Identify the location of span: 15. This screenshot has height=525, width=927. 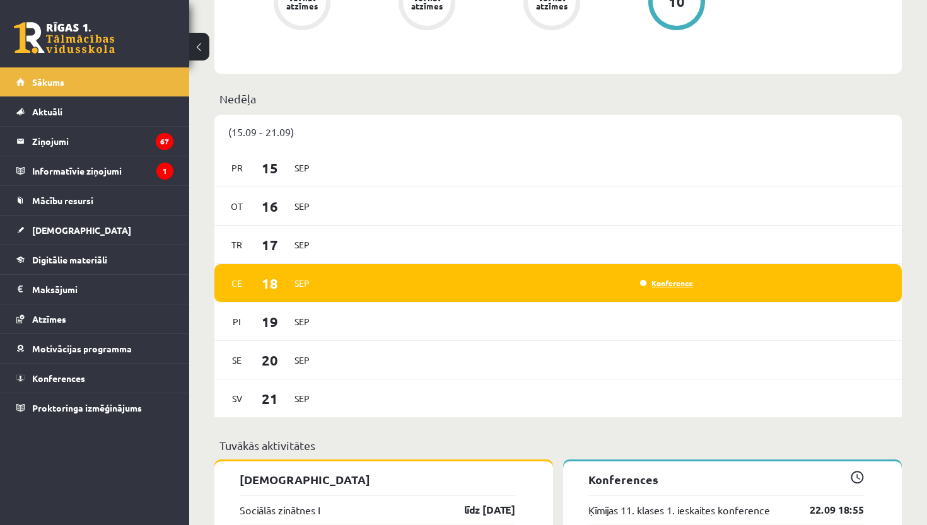
(270, 168).